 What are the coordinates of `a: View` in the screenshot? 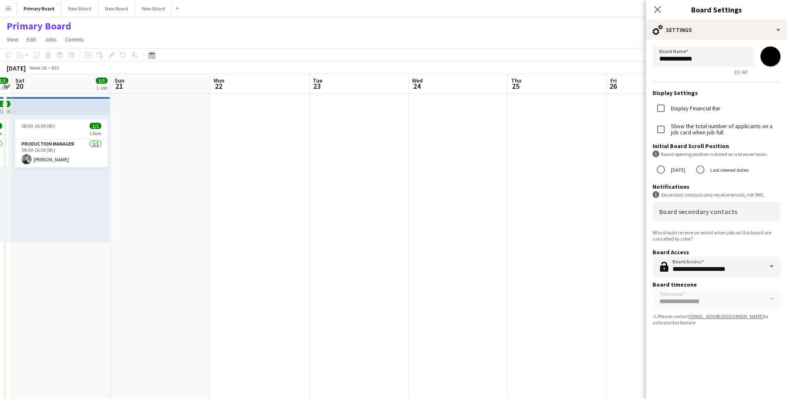 It's located at (12, 39).